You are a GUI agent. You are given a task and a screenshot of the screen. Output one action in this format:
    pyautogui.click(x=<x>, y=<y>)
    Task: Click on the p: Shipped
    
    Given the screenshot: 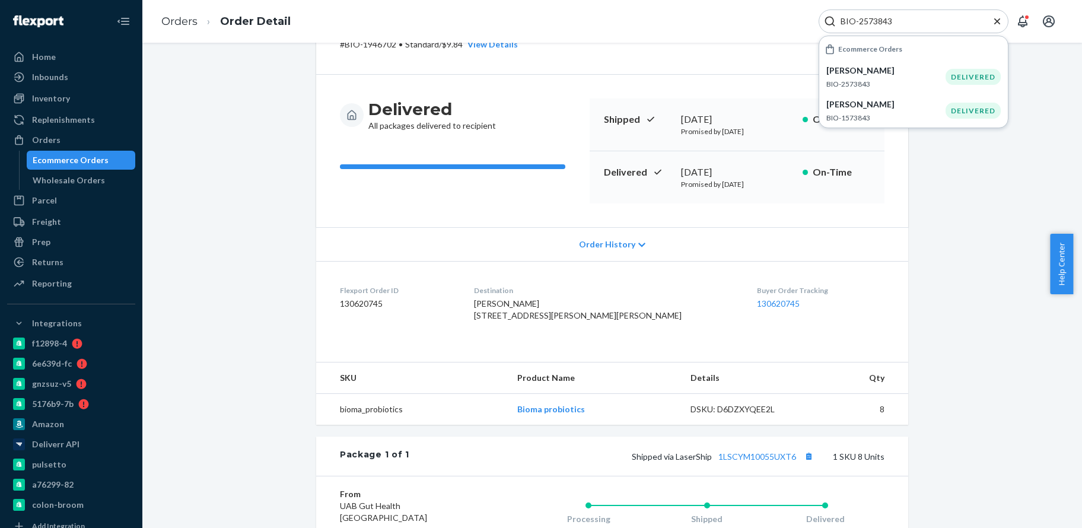 What is the action you would take?
    pyautogui.click(x=638, y=119)
    